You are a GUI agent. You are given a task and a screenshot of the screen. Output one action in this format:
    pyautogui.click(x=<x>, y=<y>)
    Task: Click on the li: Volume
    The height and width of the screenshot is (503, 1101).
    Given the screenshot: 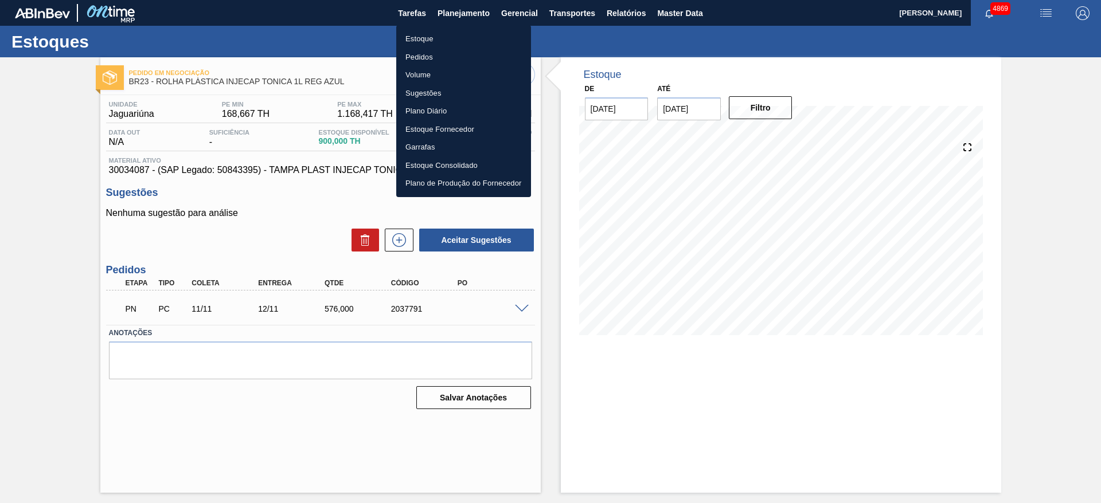 What is the action you would take?
    pyautogui.click(x=463, y=75)
    